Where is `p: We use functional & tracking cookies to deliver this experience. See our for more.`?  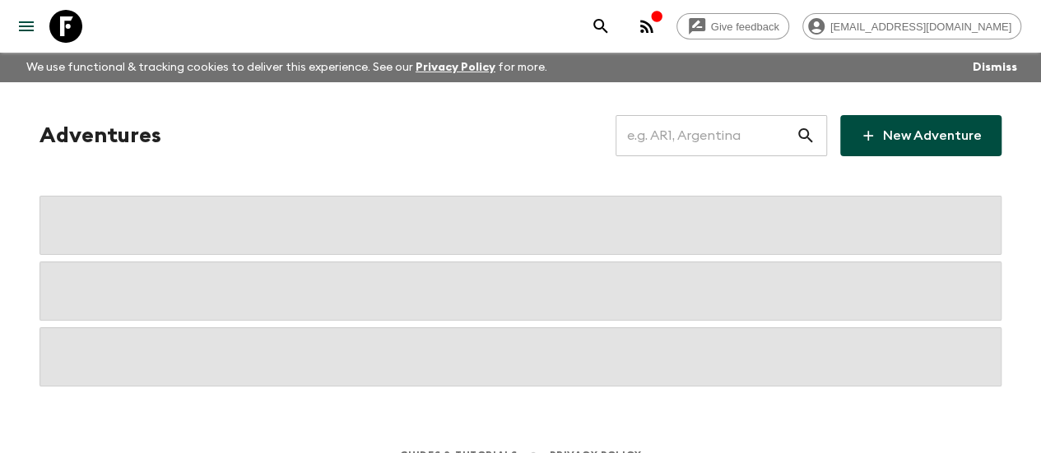 p: We use functional & tracking cookies to deliver this experience. See our for more. is located at coordinates (286, 67).